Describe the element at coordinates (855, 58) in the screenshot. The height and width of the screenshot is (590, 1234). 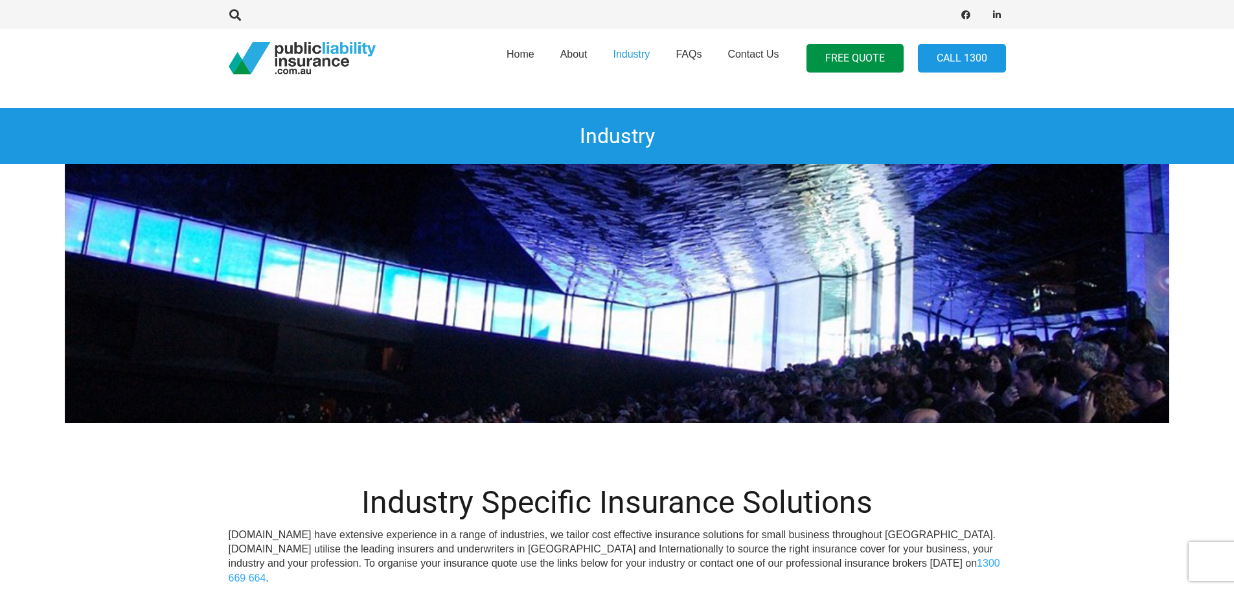
I see `a: FREE QUOTE` at that location.